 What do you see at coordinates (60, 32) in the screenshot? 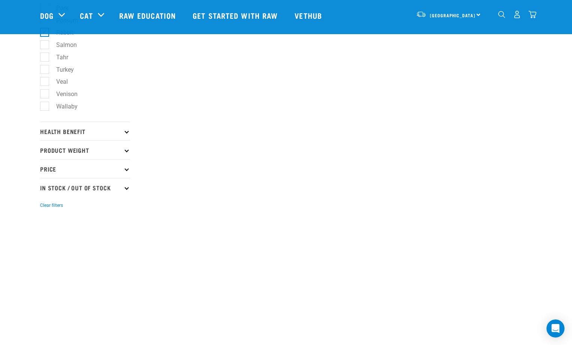
I see `label: Rabbit` at bounding box center [60, 32].